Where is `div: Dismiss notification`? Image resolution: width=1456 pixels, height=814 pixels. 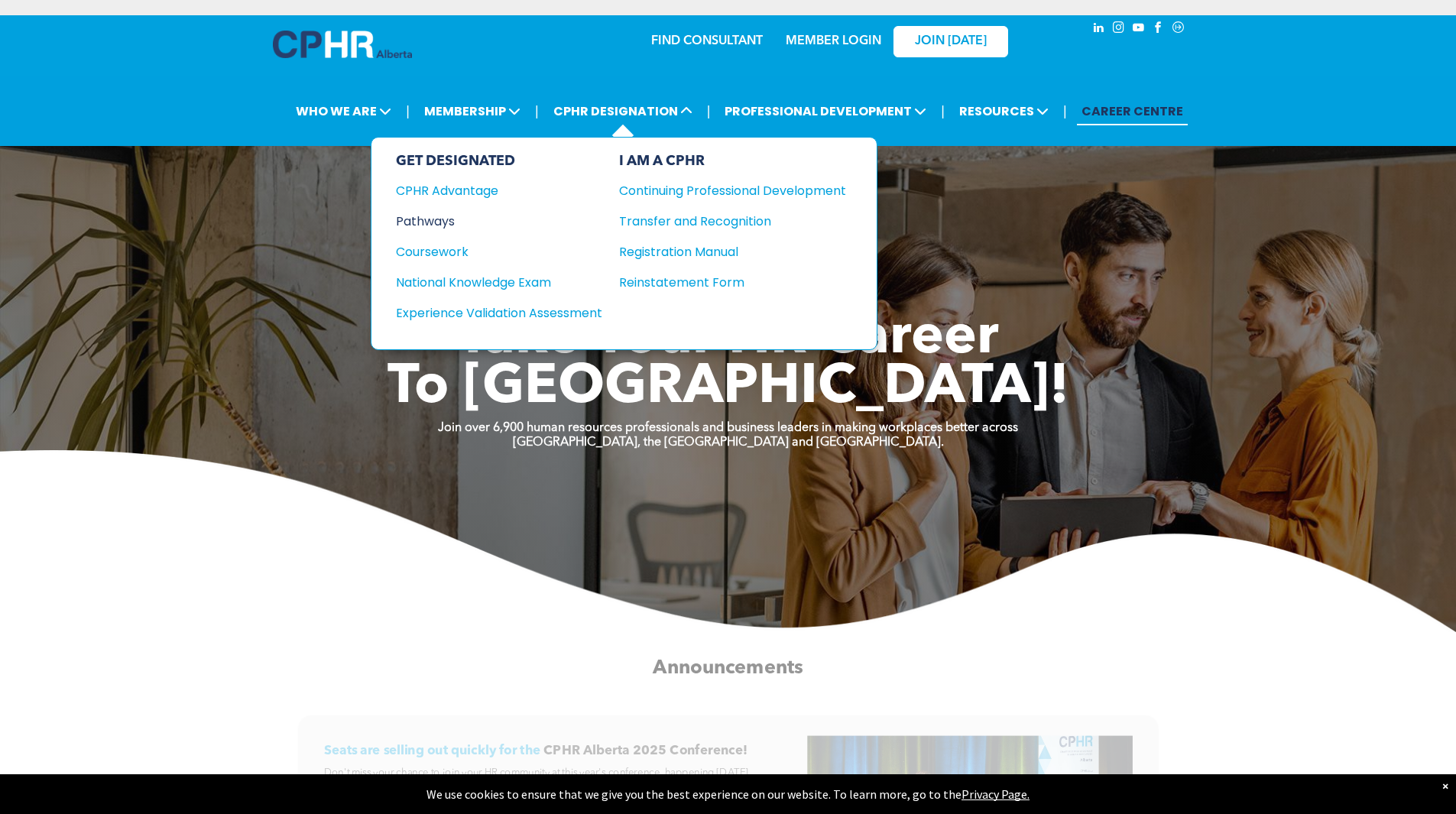
div: Dismiss notification is located at coordinates (1445, 786).